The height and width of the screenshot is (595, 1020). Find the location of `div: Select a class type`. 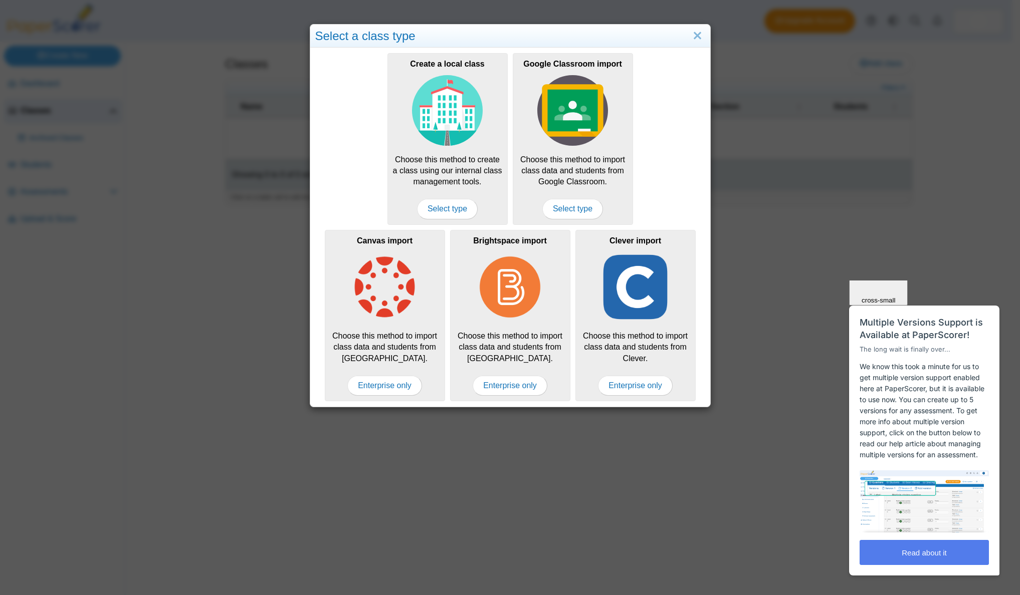

div: Select a class type is located at coordinates (510, 36).